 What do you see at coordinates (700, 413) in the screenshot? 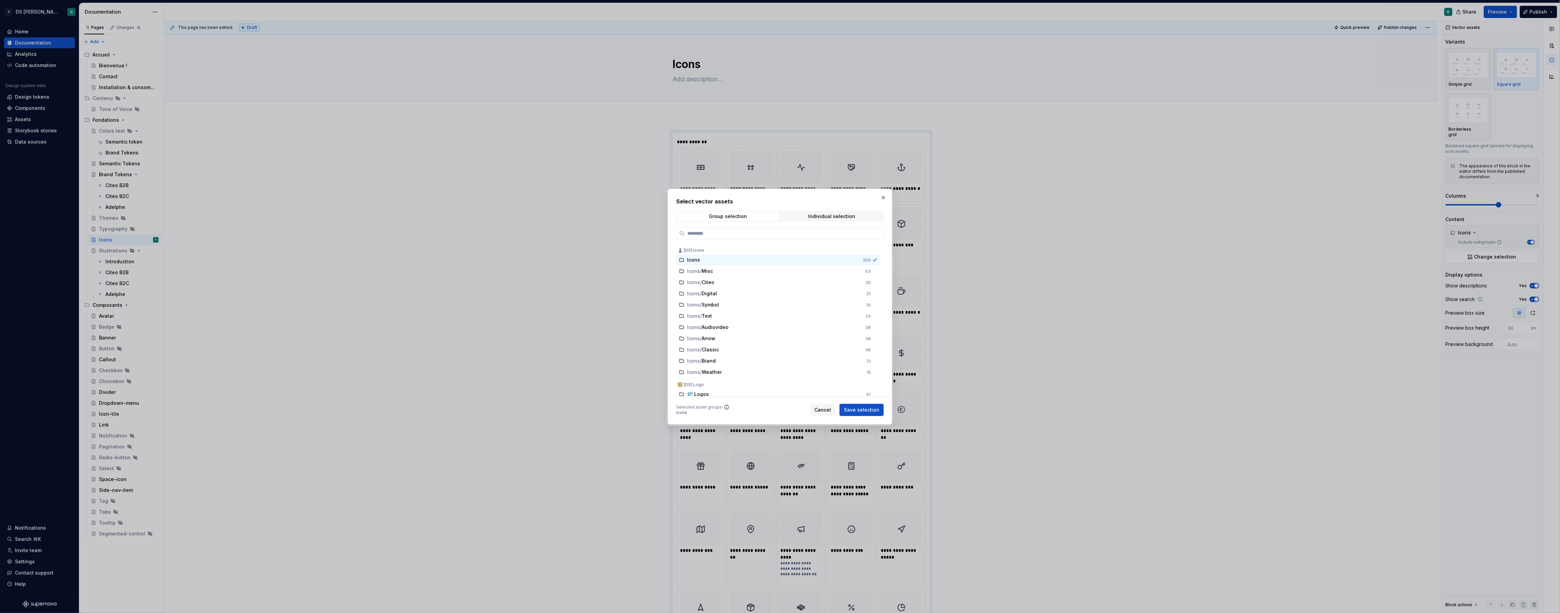
I see `div: Icons` at bounding box center [700, 413].